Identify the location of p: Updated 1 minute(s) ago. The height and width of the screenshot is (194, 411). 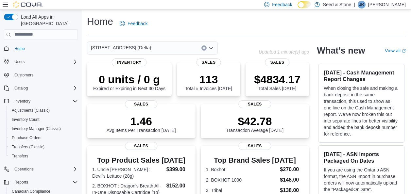
(284, 52).